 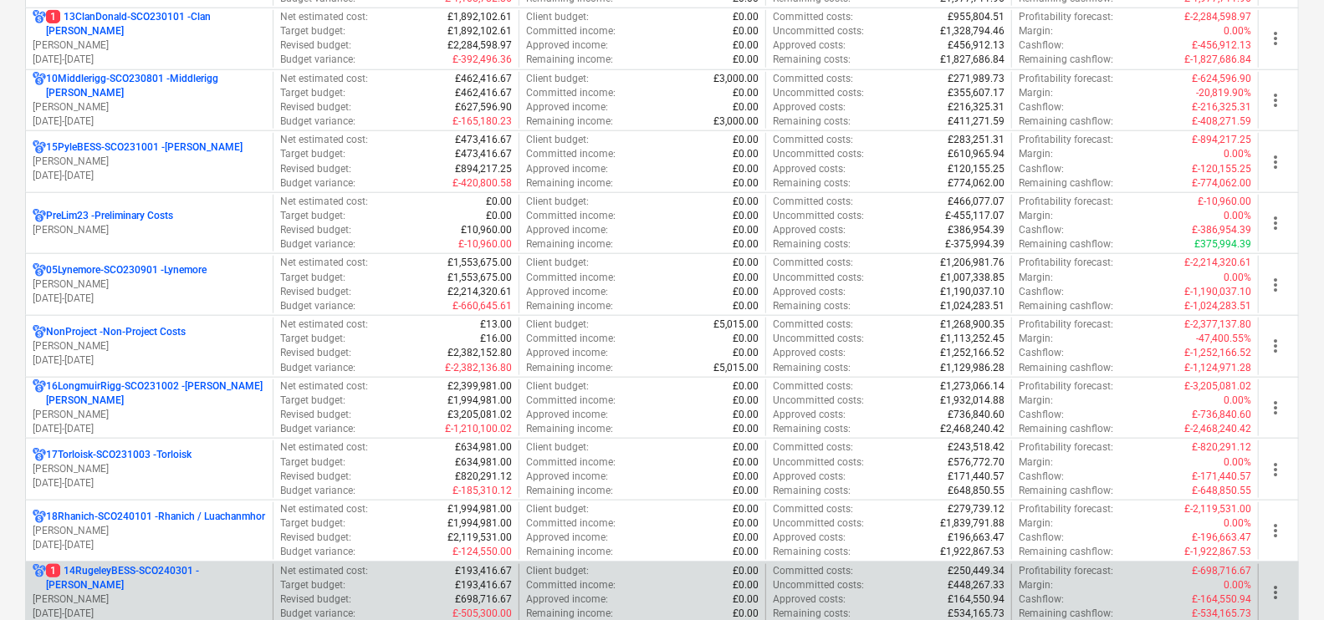 I want to click on p: £-3,205,081.02, so click(x=1217, y=386).